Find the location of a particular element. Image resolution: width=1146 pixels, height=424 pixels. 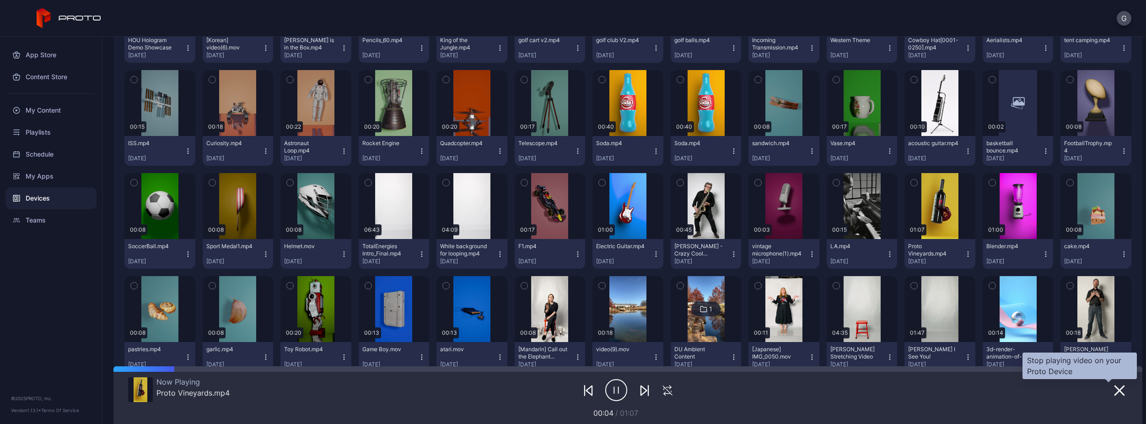

div: Jodi Stretching Video is located at coordinates (855, 353).